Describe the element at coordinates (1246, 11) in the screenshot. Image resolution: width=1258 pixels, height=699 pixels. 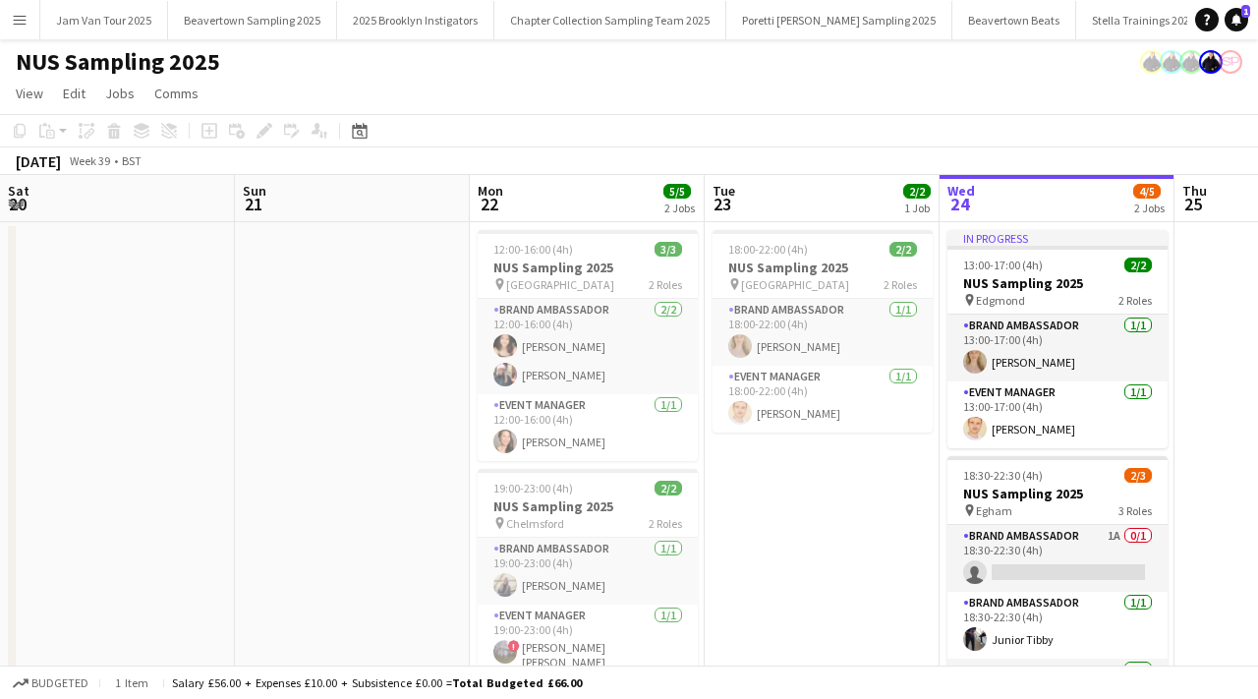
I see `span: 1` at that location.